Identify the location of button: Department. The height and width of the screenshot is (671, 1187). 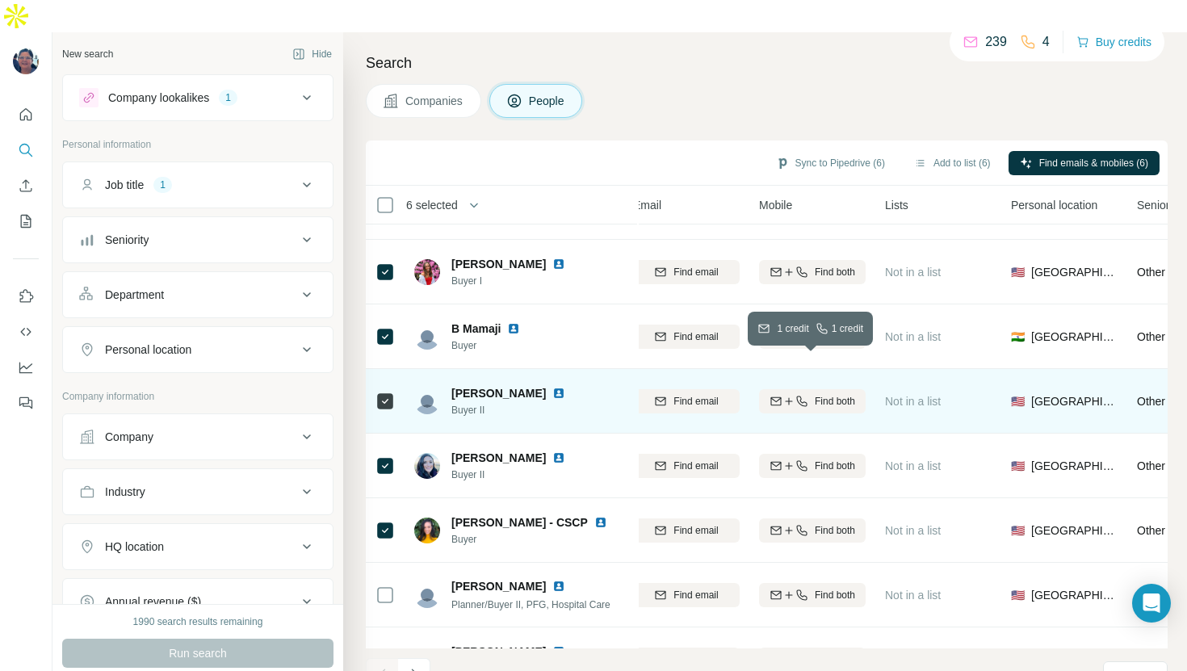
(198, 295).